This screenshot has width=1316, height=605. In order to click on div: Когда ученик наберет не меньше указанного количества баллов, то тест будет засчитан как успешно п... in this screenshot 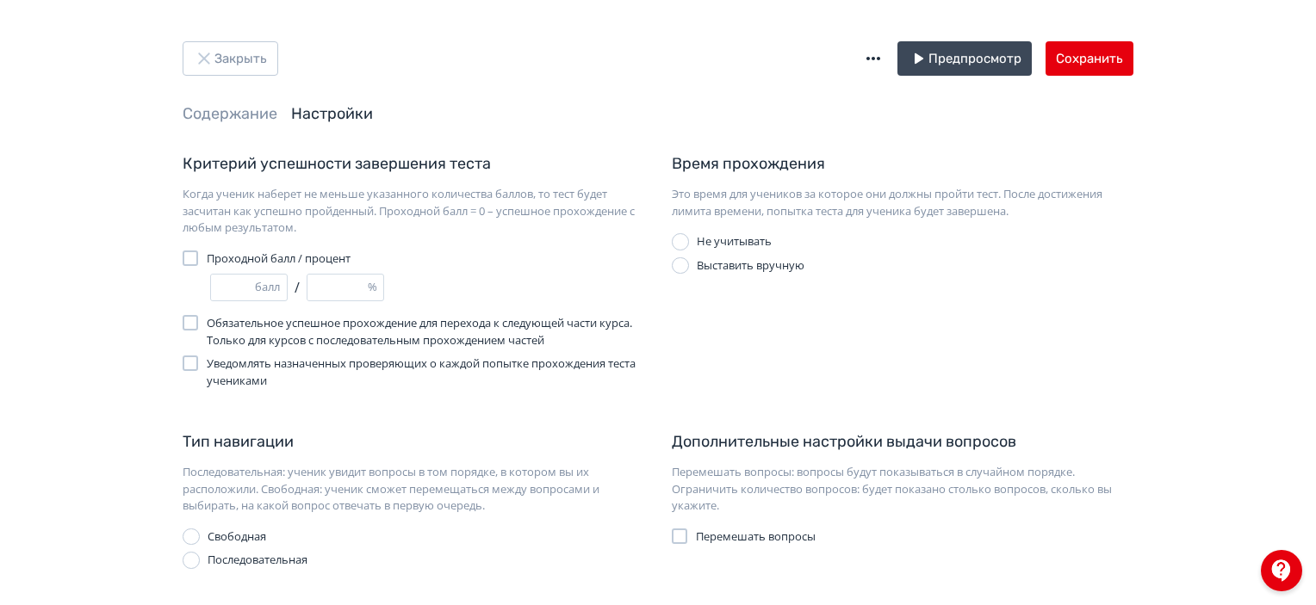, I will do `click(413, 211)`.